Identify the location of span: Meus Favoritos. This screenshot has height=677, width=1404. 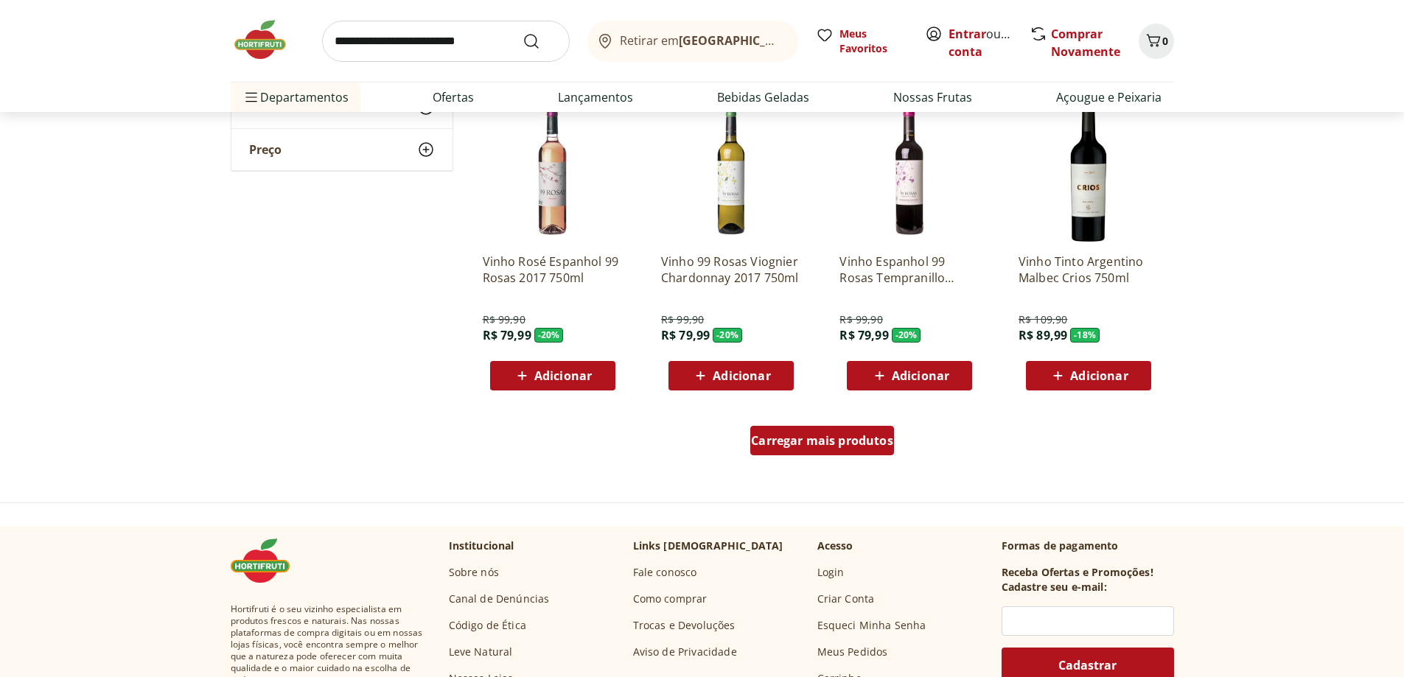
(873, 41).